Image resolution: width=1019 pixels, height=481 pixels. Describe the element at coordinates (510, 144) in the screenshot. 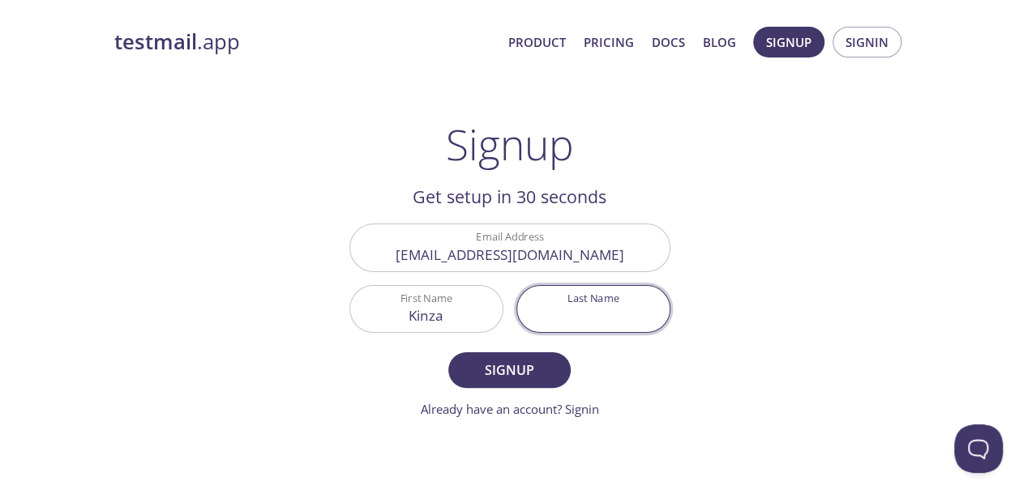

I see `h1: Signup` at that location.